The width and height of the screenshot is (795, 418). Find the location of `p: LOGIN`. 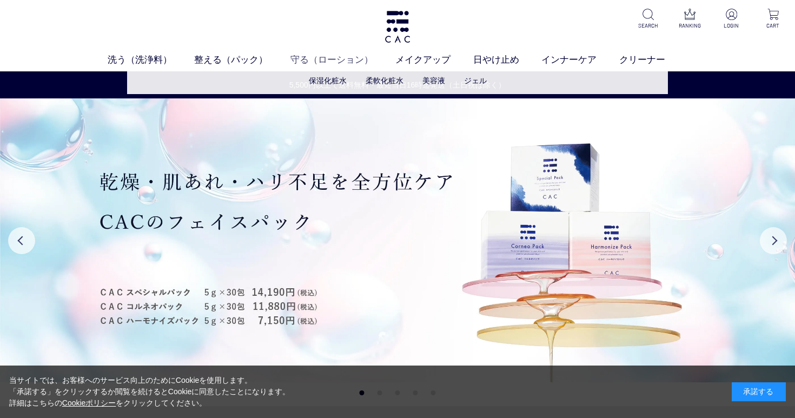

p: LOGIN is located at coordinates (731, 25).